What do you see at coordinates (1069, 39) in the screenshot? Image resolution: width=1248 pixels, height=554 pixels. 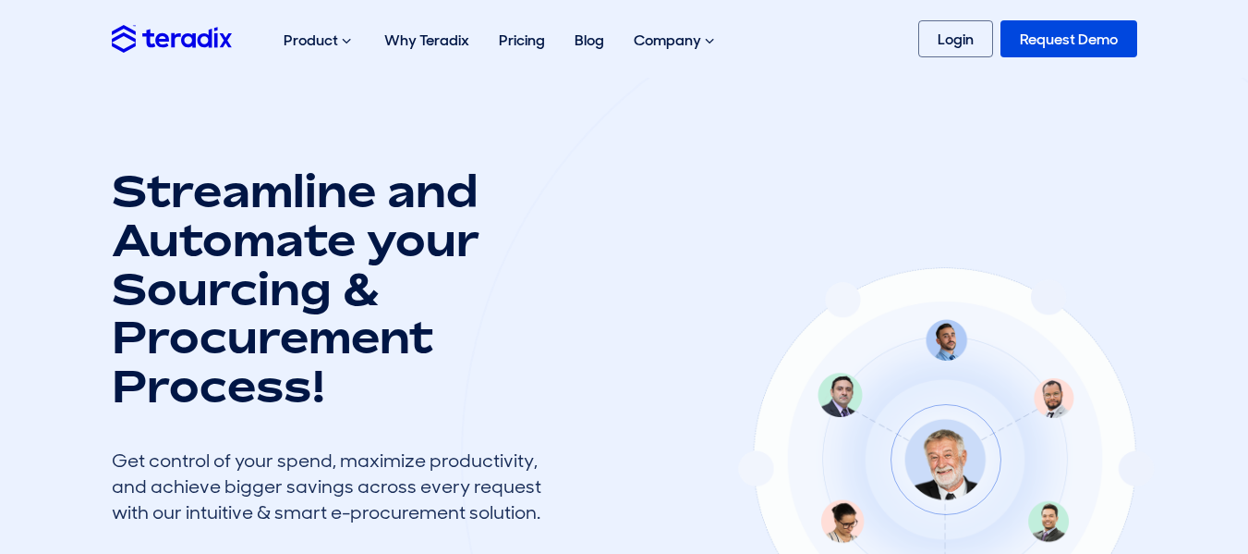 I see `a: Request Demo` at bounding box center [1069, 39].